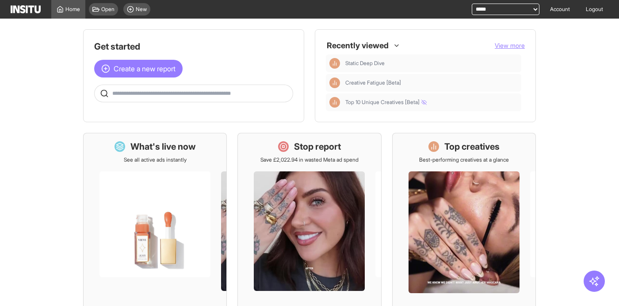 This screenshot has height=306, width=619. Describe the element at coordinates (163, 146) in the screenshot. I see `h1: What's live now` at that location.